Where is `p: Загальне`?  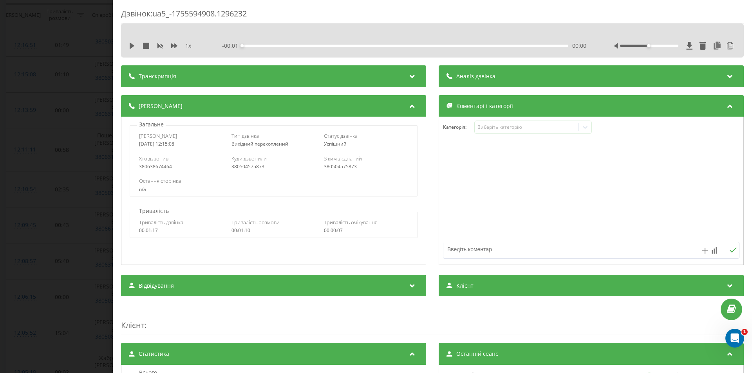 p: Загальне is located at coordinates (151, 124).